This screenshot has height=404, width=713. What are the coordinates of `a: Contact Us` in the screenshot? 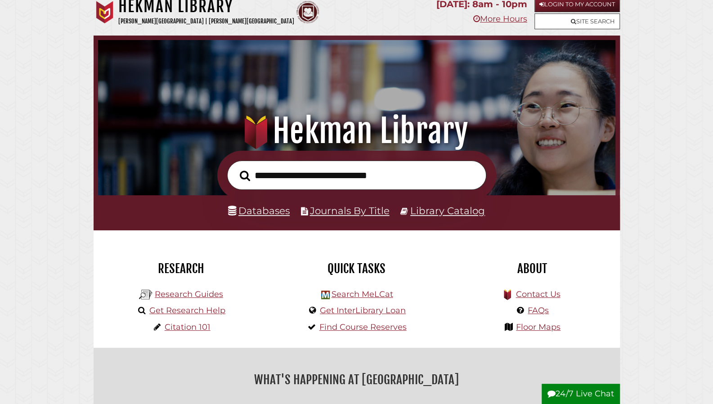 It's located at (537, 294).